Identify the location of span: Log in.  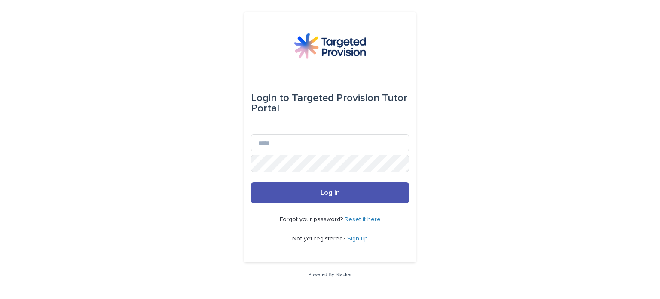
(330, 193).